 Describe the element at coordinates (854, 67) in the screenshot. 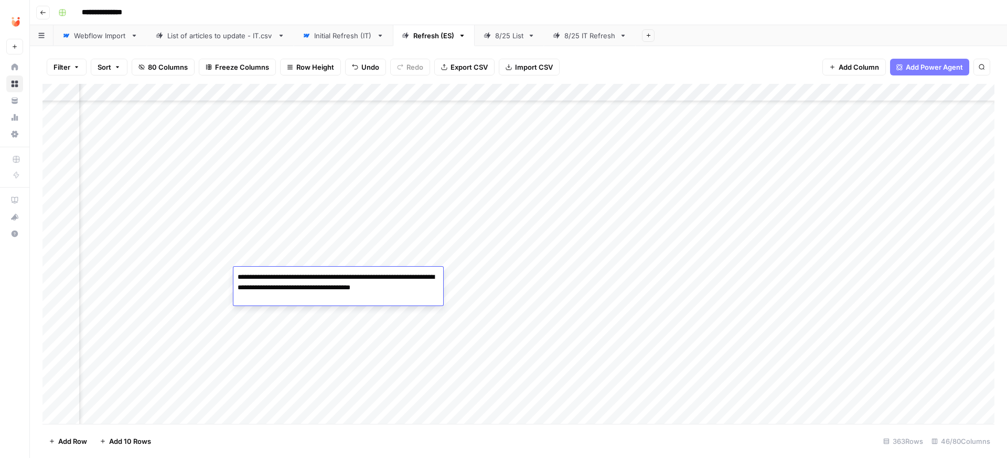

I see `button: Add Column` at that location.